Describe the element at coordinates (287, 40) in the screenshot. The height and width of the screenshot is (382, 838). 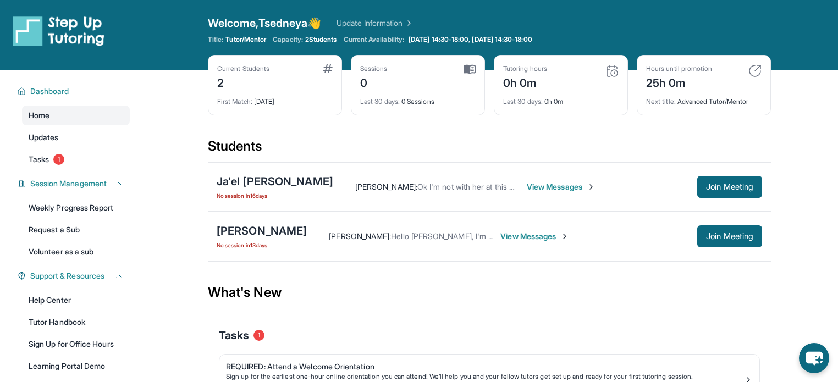
I see `span: Capacity:` at that location.